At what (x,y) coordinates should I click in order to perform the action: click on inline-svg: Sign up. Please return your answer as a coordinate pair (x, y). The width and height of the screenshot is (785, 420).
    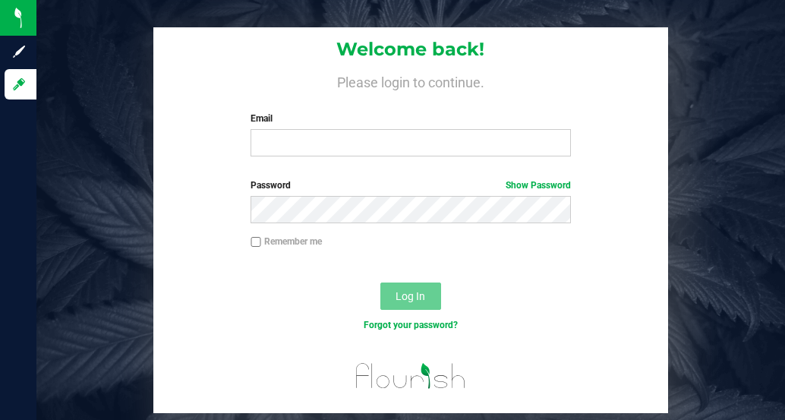
    Looking at the image, I should click on (19, 52).